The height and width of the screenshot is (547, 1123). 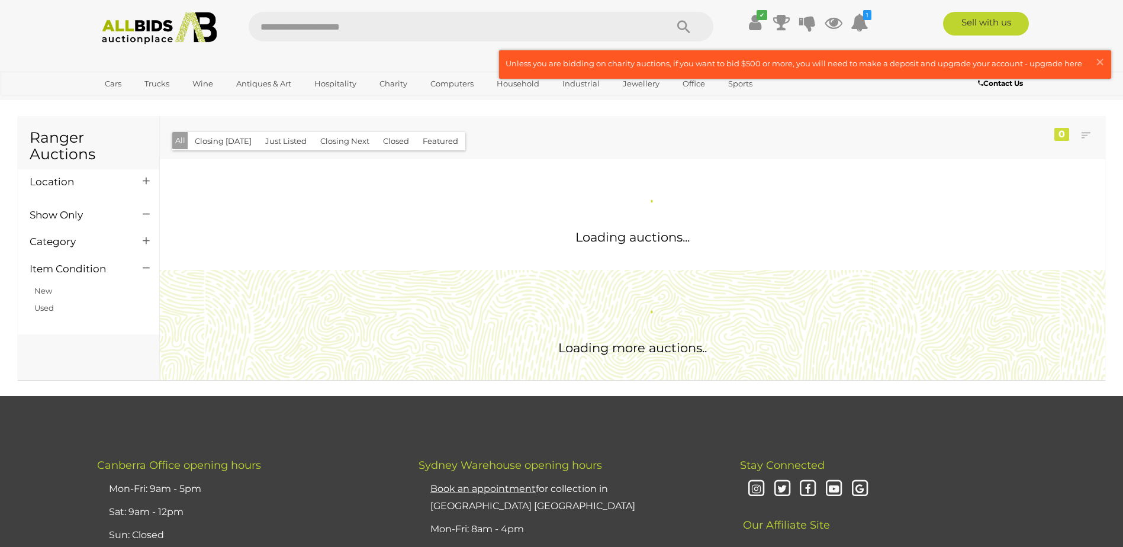 What do you see at coordinates (263, 83) in the screenshot?
I see `a: Antiques & Art` at bounding box center [263, 83].